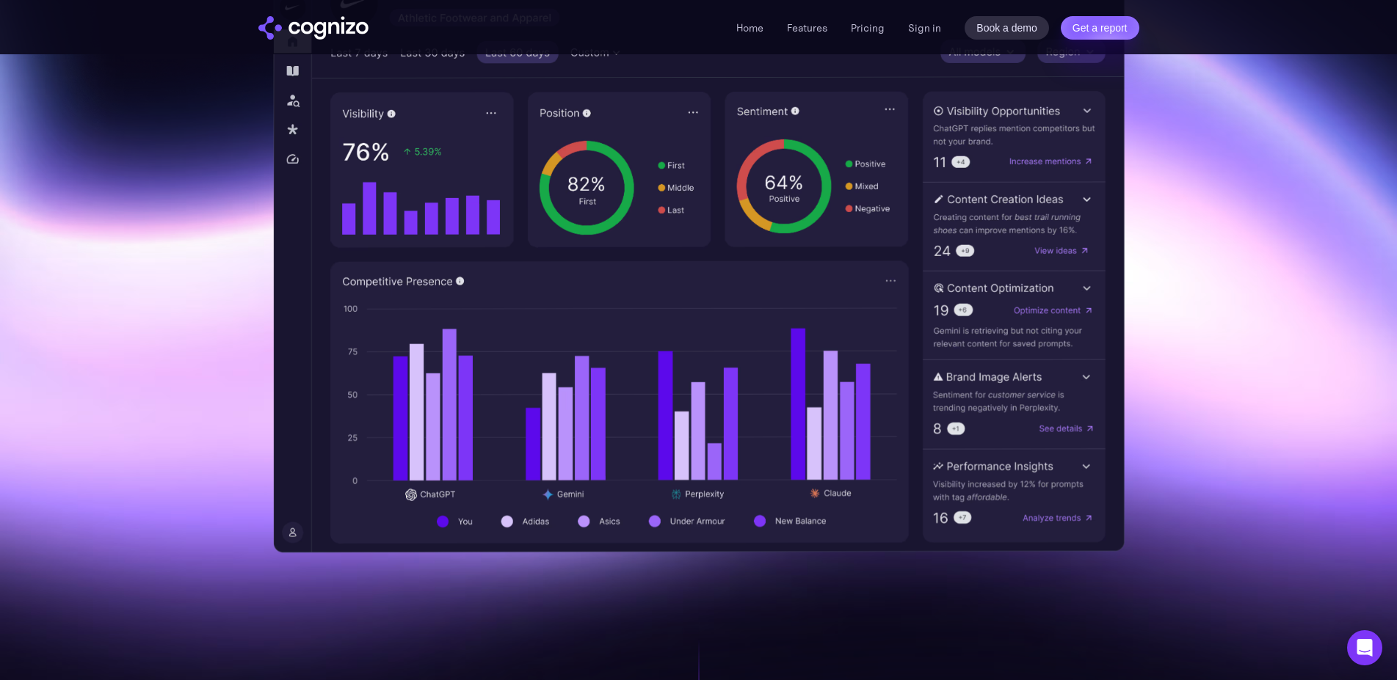  I want to click on a: home, so click(313, 28).